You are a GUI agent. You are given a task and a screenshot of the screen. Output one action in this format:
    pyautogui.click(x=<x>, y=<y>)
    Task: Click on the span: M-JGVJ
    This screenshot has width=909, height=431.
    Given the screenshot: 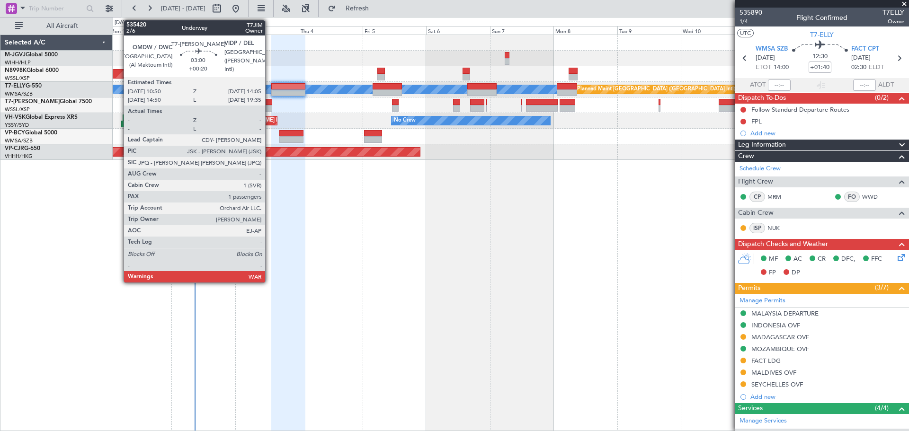 What is the action you would take?
    pyautogui.click(x=15, y=55)
    